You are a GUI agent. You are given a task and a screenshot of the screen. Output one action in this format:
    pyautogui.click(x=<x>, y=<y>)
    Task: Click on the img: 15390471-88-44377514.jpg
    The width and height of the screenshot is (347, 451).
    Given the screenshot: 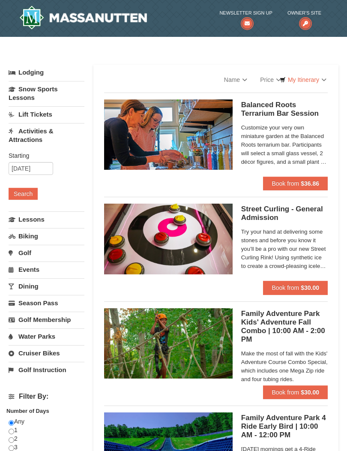 What is the action you would take?
    pyautogui.click(x=168, y=239)
    